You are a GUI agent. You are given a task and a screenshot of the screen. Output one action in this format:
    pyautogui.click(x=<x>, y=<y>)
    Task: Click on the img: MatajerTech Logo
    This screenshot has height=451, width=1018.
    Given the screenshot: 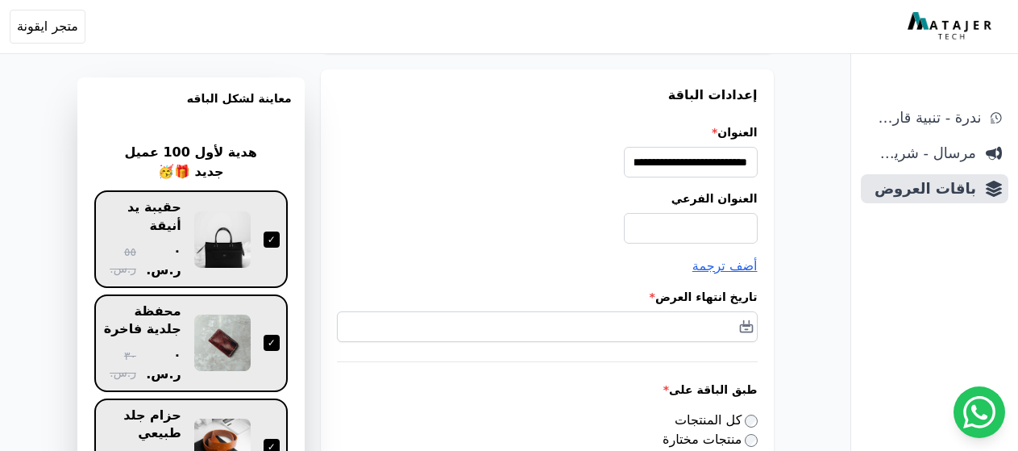 What is the action you would take?
    pyautogui.click(x=951, y=27)
    